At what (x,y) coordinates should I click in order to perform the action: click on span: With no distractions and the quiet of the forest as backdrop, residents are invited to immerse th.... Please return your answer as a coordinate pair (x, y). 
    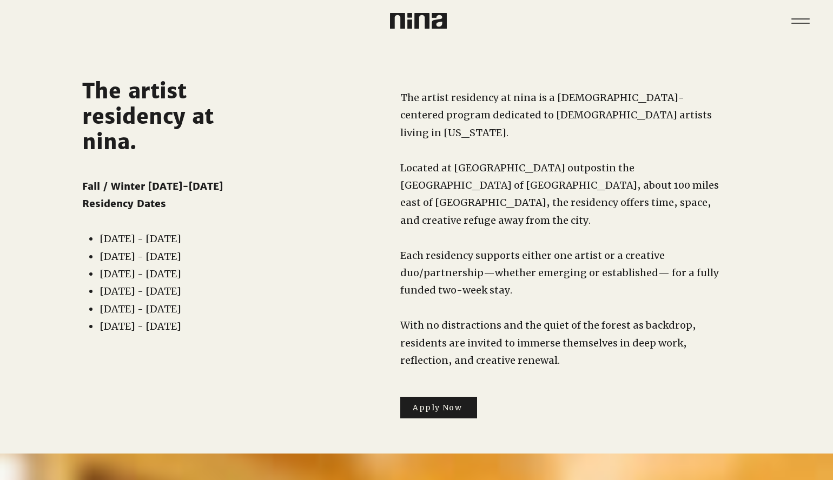
    Looking at the image, I should click on (548, 343).